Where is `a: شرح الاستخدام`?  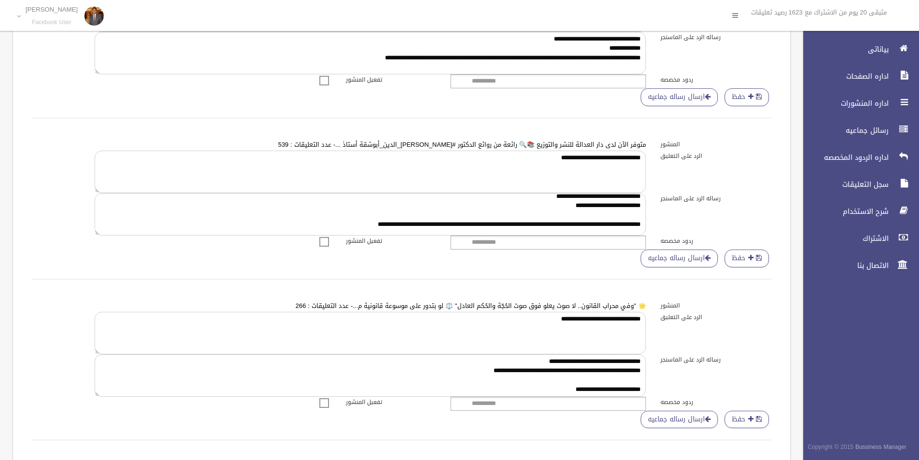 a: شرح الاستخدام is located at coordinates (857, 211).